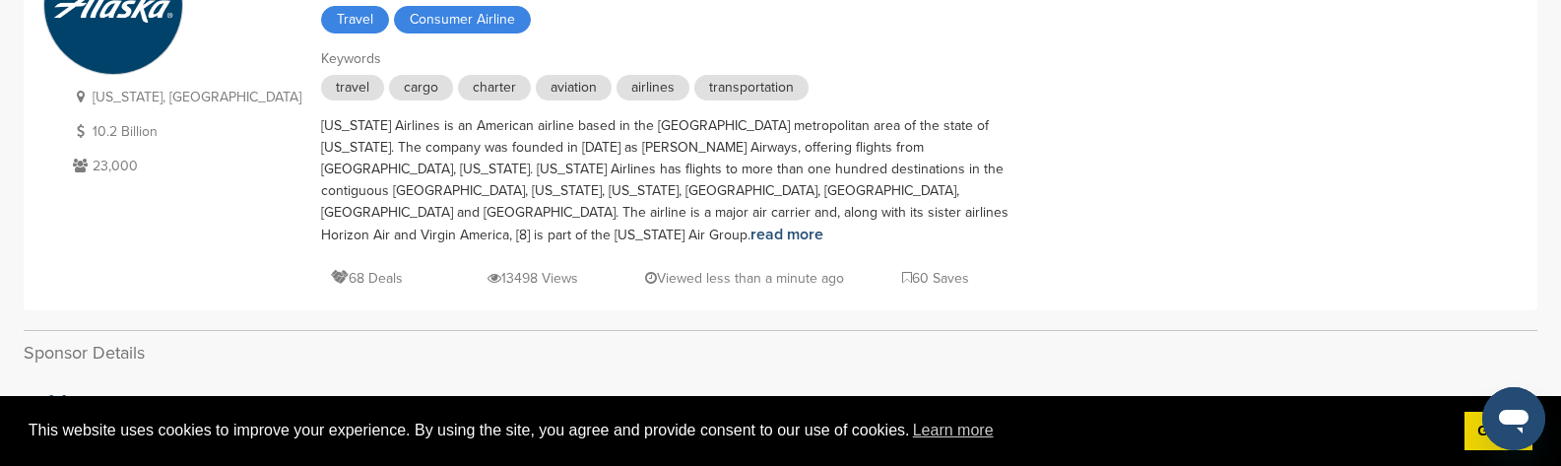 This screenshot has height=466, width=1561. I want to click on a: read more, so click(787, 234).